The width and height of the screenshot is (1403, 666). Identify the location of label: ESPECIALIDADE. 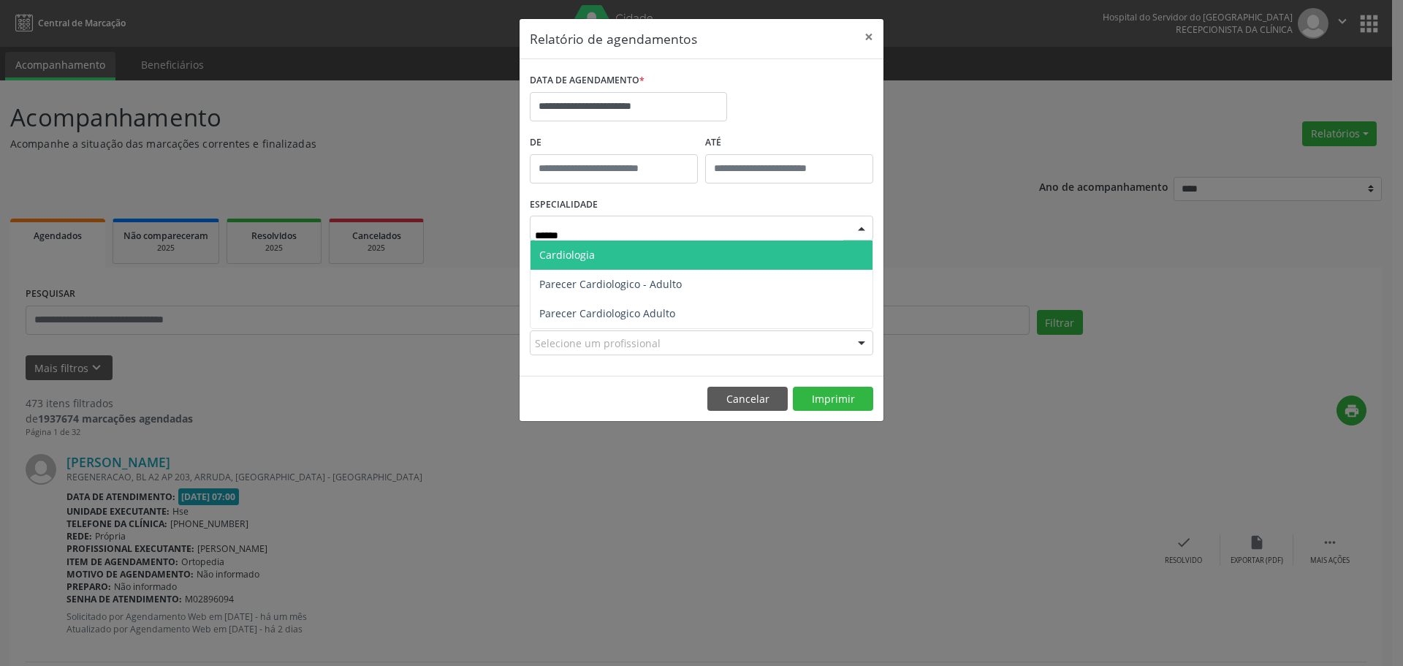
(563, 205).